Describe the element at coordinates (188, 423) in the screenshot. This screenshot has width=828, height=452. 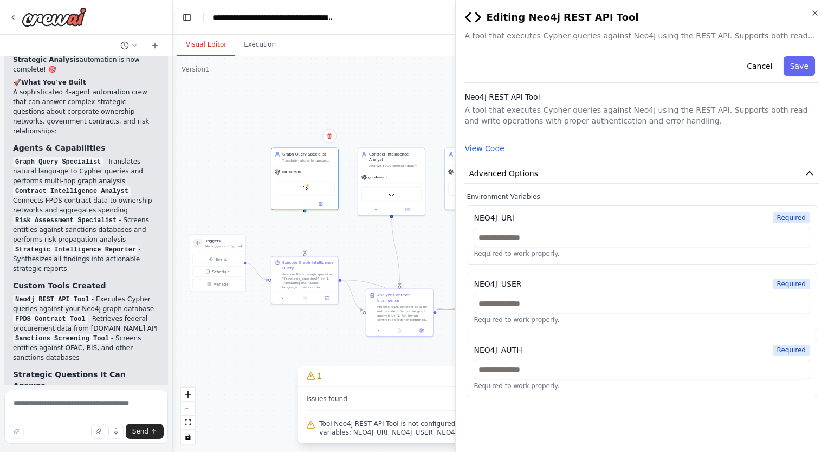
I see `button: fit view` at that location.